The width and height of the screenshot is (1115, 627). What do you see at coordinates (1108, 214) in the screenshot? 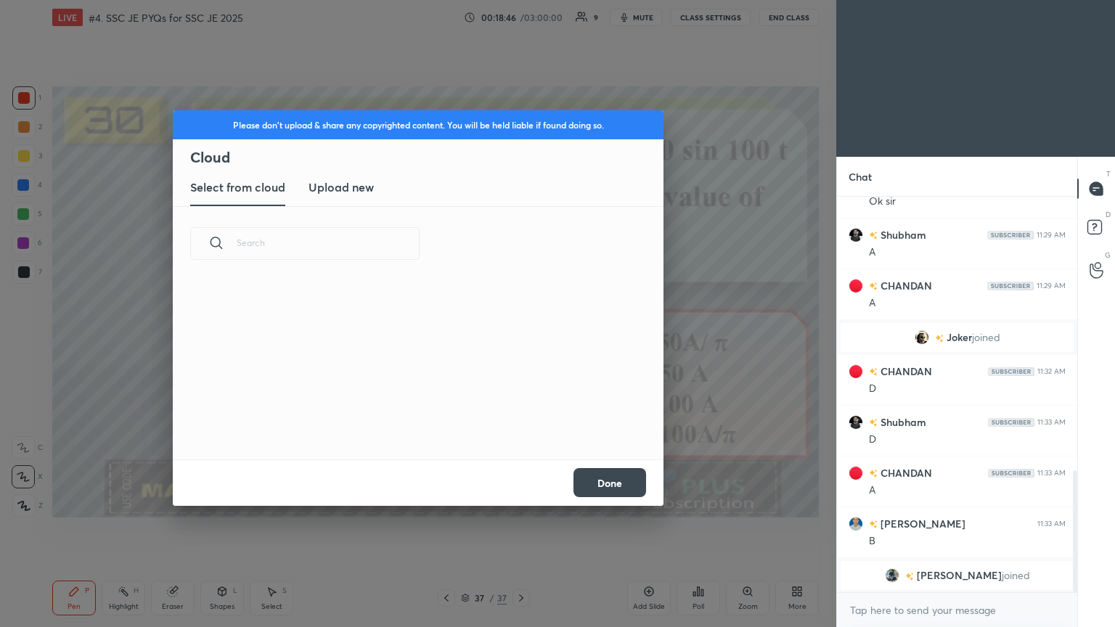
I see `p: D` at bounding box center [1108, 214].